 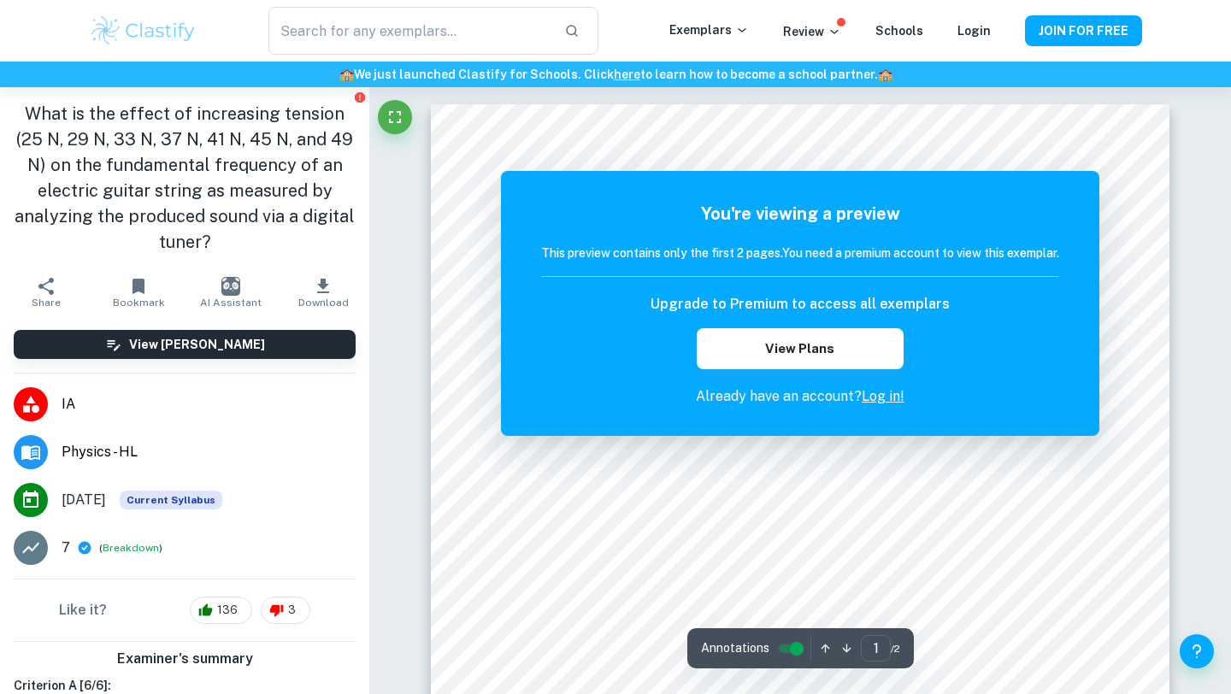 What do you see at coordinates (709, 30) in the screenshot?
I see `p: Exemplars` at bounding box center [709, 30].